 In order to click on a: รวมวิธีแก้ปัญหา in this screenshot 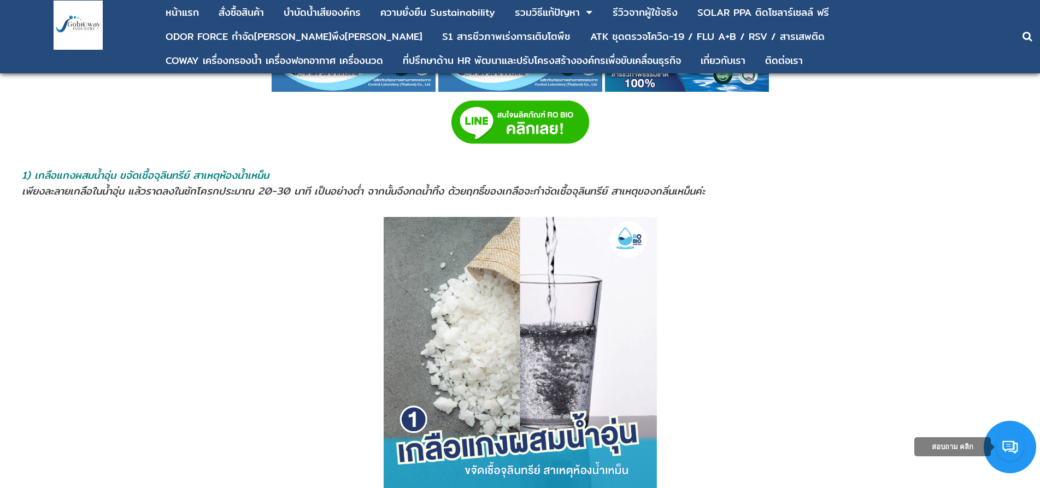, I will do `click(547, 13)`.